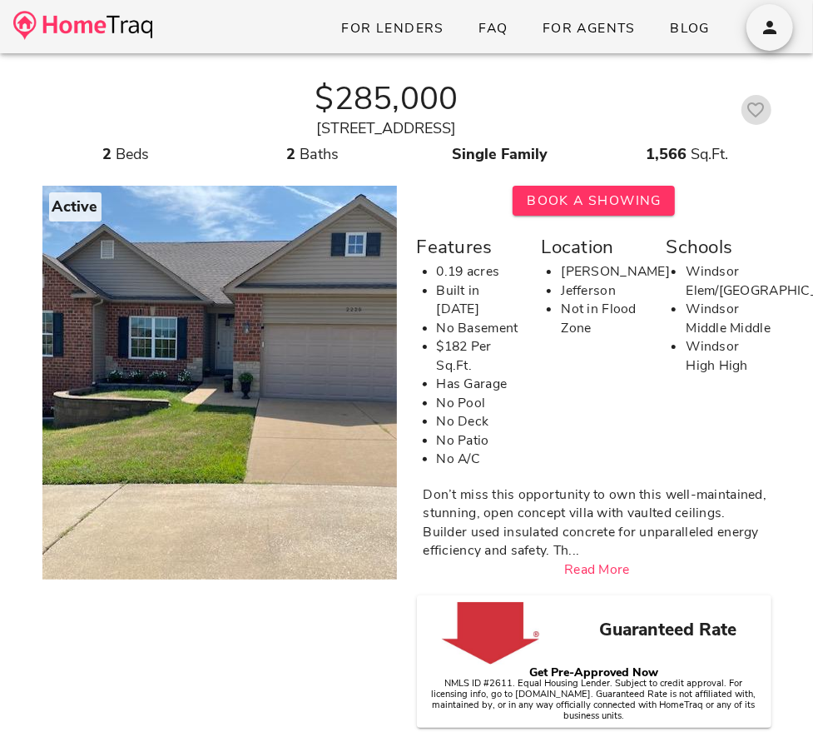 This screenshot has height=737, width=813. What do you see at coordinates (480, 384) in the screenshot?
I see `li: Has Garage` at bounding box center [480, 384].